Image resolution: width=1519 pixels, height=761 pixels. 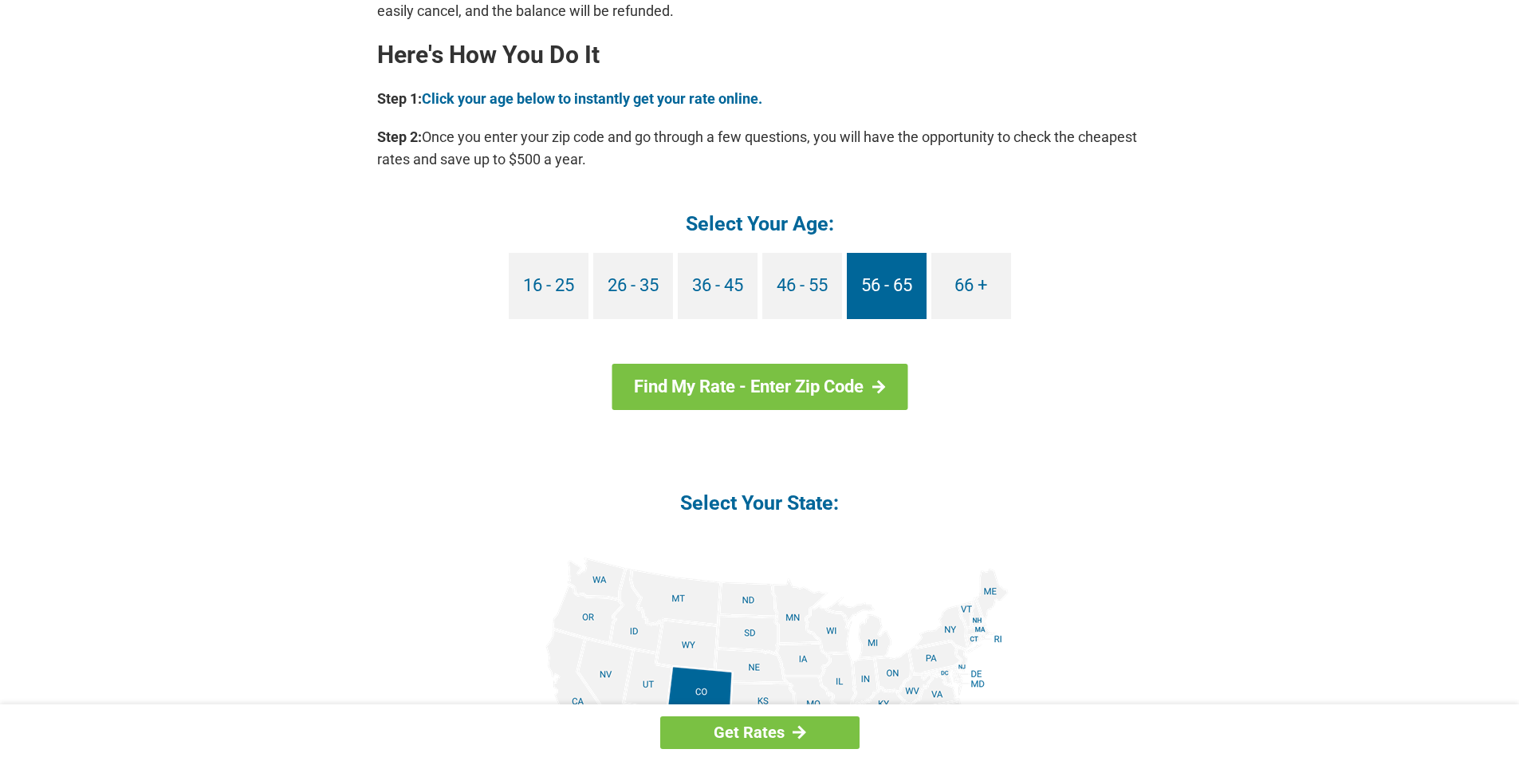 I want to click on a: 46 - 55, so click(x=802, y=285).